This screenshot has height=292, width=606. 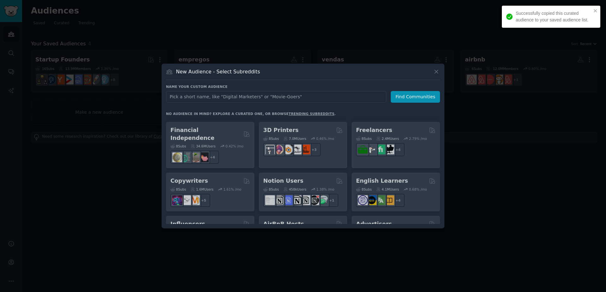 What do you see at coordinates (553, 17) in the screenshot?
I see `div: Successfully copied this curated audience to your saved audience list.` at bounding box center [553, 17].